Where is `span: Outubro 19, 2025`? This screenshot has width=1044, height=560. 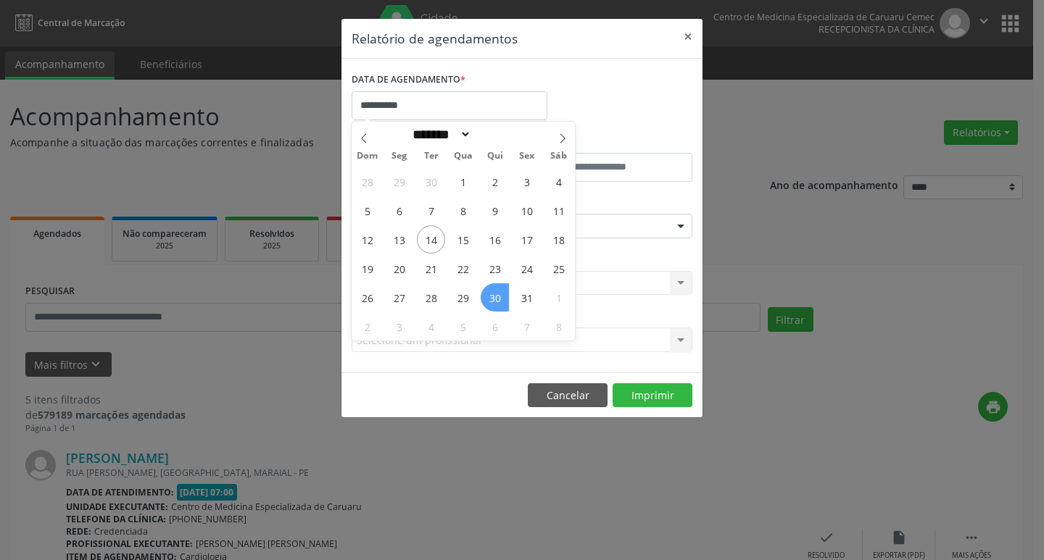
span: Outubro 19, 2025 is located at coordinates (367, 268).